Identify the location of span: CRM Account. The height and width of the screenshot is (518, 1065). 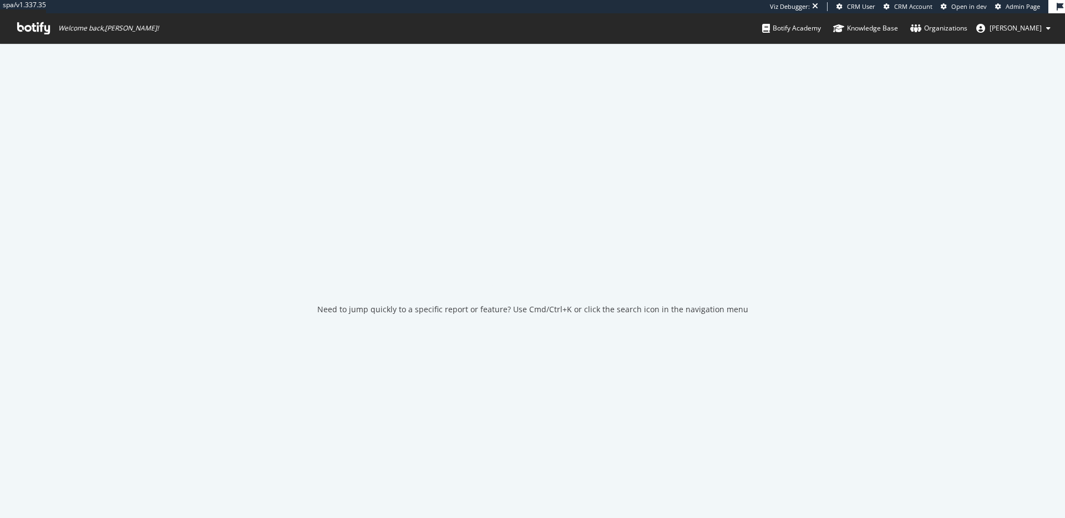
(913, 6).